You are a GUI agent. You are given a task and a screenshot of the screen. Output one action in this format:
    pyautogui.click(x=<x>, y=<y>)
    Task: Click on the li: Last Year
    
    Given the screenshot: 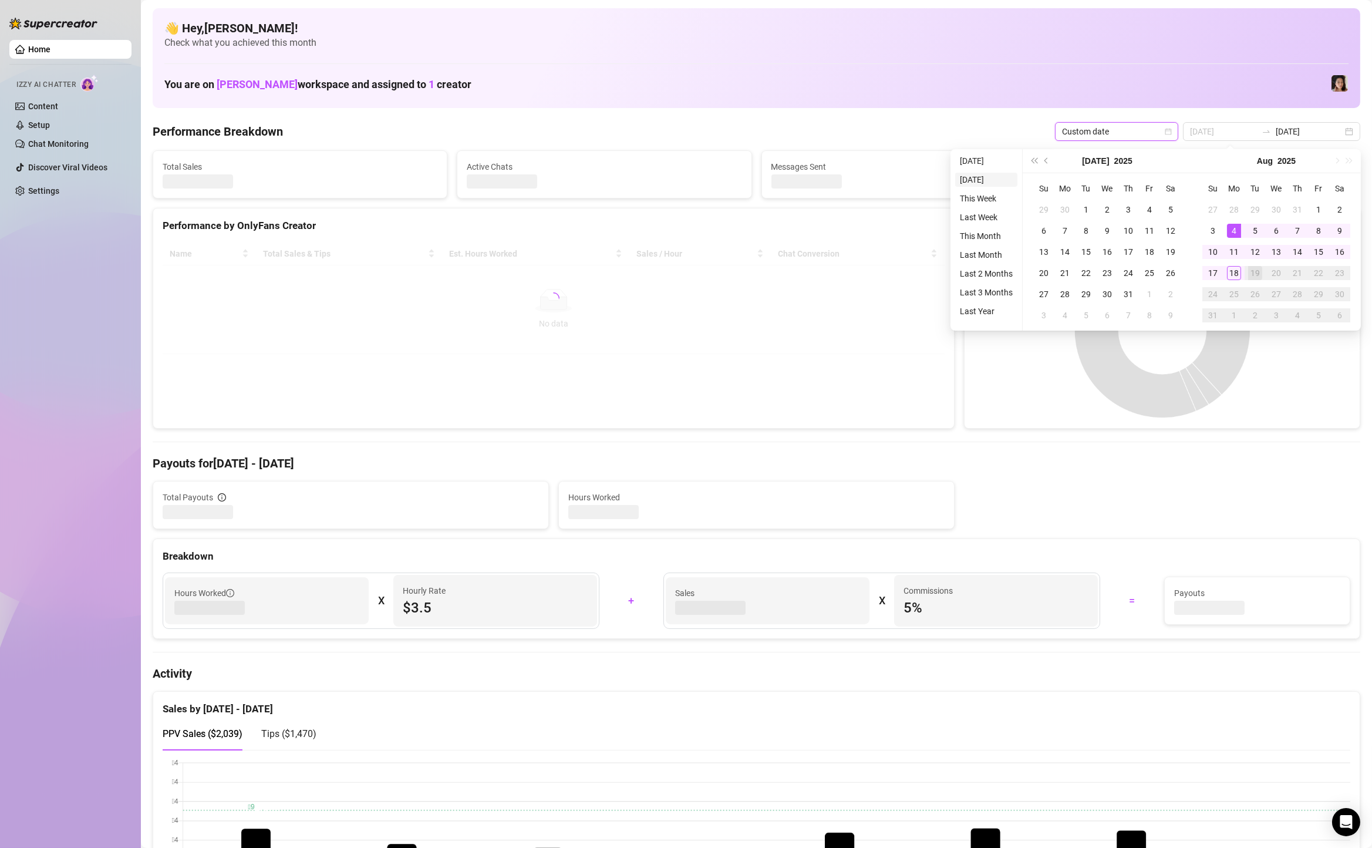 What is the action you would take?
    pyautogui.click(x=986, y=311)
    